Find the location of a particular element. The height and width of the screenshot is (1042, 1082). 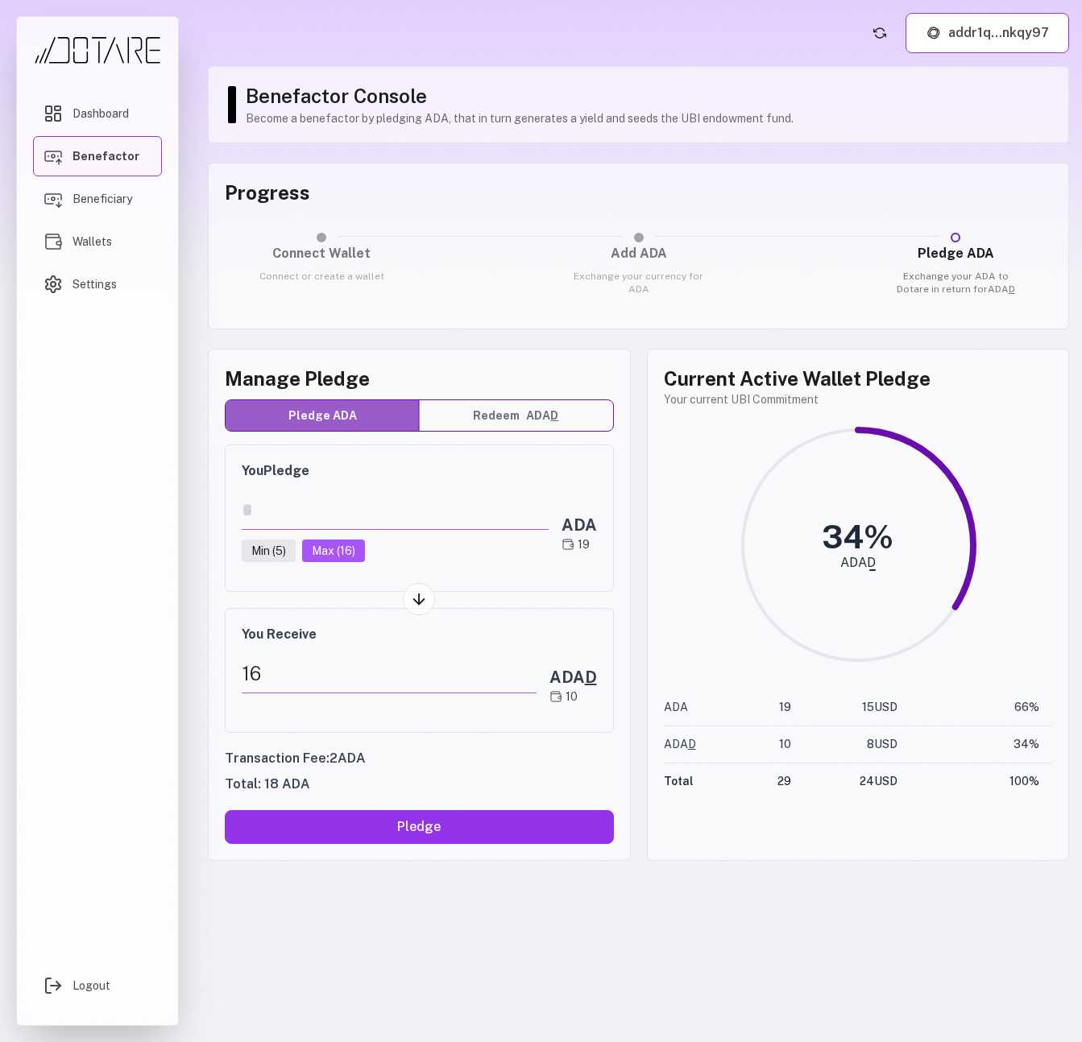

p: Exchange your currency for ADA is located at coordinates (639, 283).